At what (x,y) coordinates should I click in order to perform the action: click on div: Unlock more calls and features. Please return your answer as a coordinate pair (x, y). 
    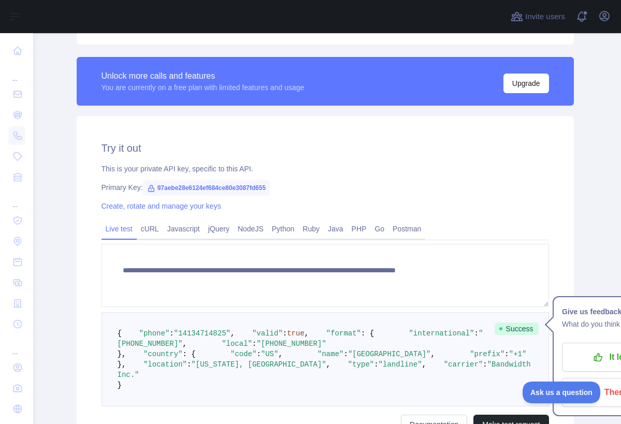
    Looking at the image, I should click on (203, 76).